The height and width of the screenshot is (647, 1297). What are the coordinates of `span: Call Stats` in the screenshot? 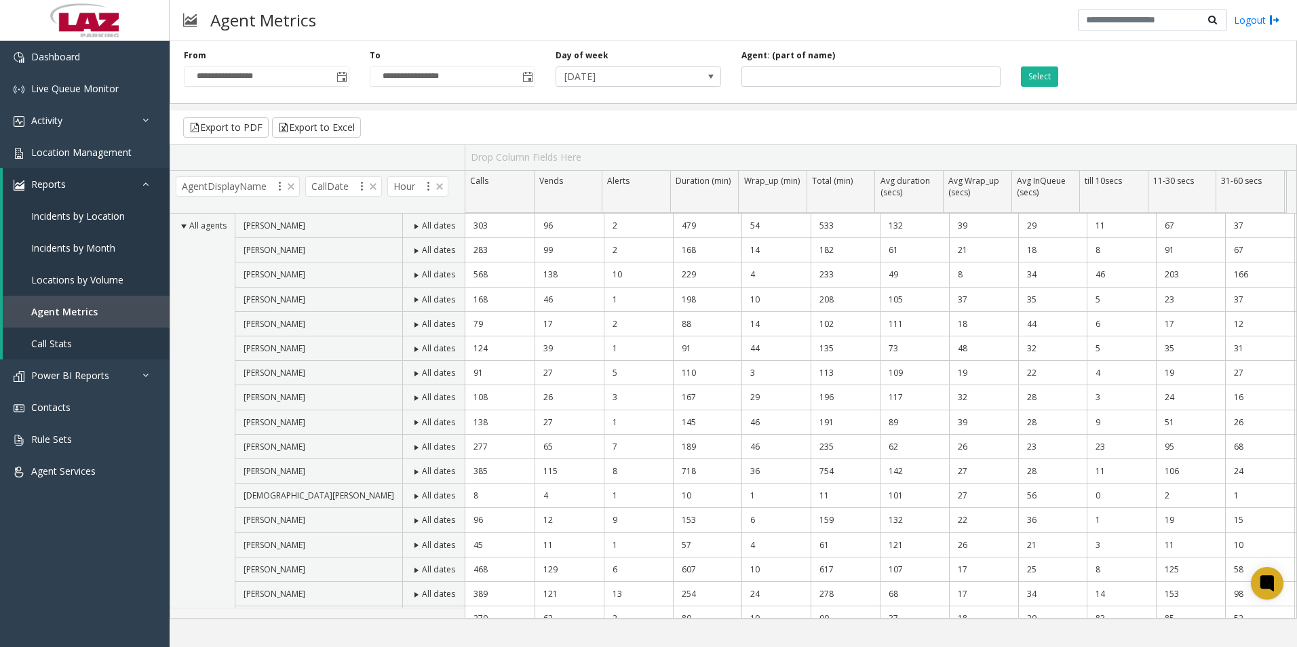 It's located at (52, 343).